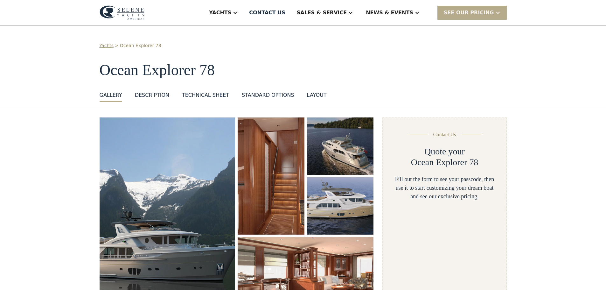  I want to click on div: Fill out the form to see your passcode, then use it to start customizing your dream boat and see ..., so click(444, 188).